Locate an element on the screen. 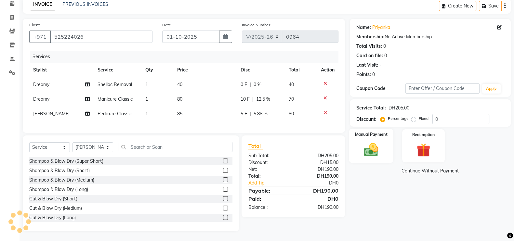  div: Services is located at coordinates (187, 57).